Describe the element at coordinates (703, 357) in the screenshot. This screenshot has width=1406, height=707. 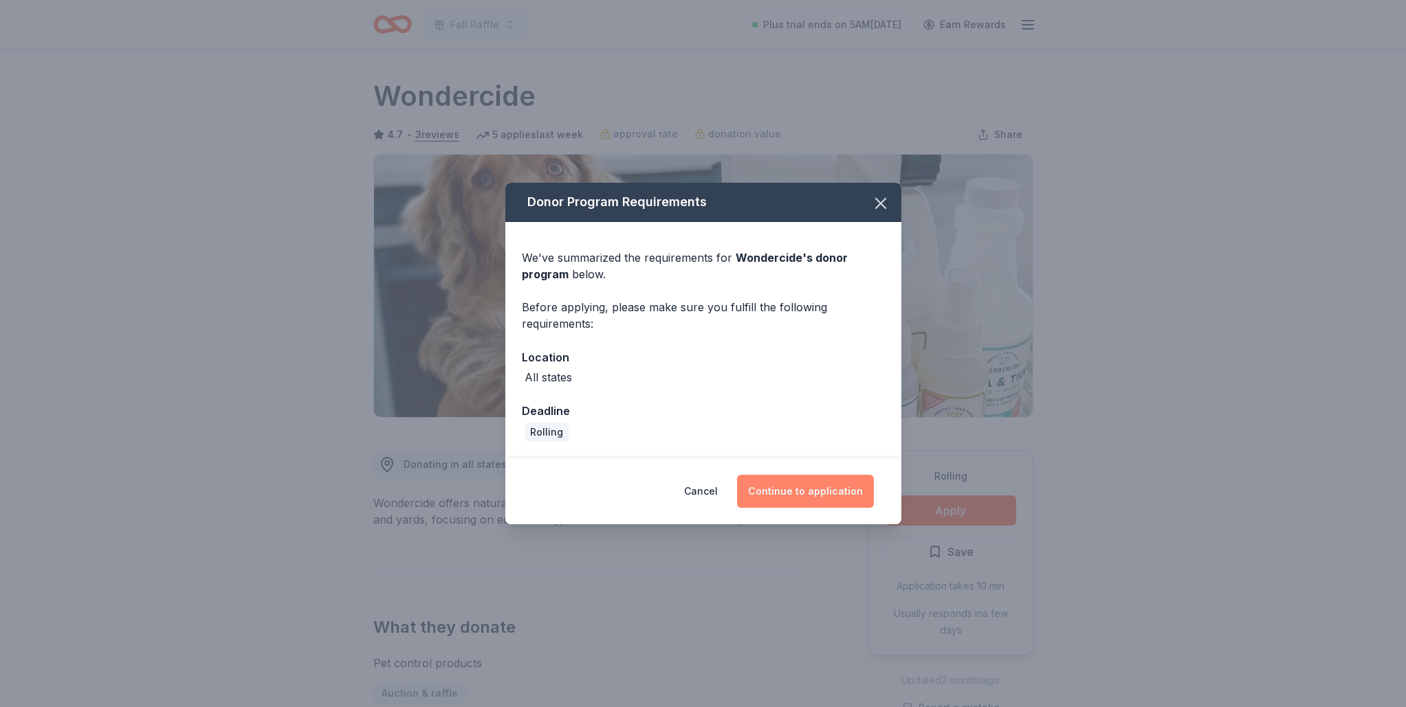
I see `div: Location` at that location.